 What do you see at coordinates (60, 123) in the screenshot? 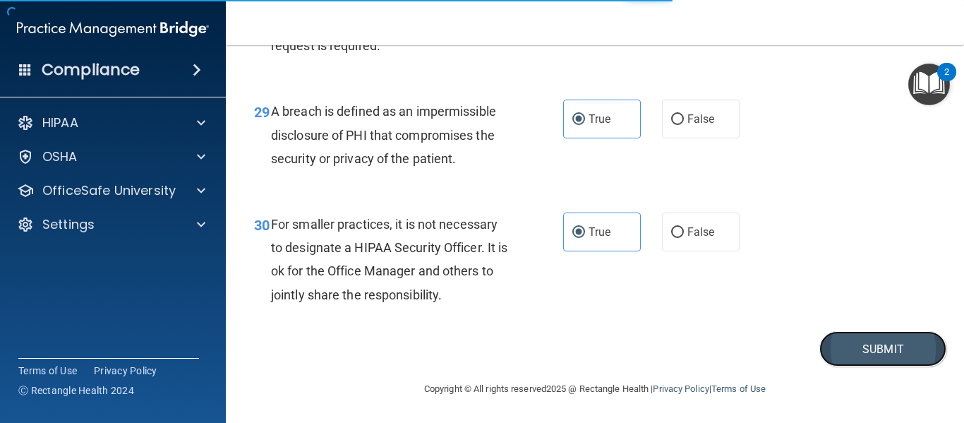
I see `p: HIPAA` at bounding box center [60, 123].